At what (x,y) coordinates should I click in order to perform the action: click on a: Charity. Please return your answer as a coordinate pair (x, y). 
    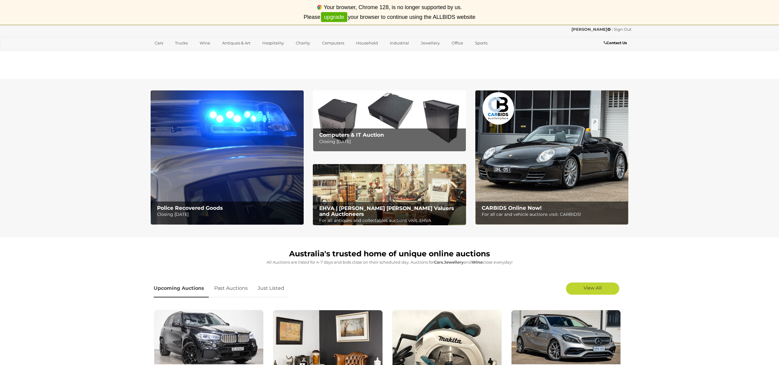
    Looking at the image, I should click on (303, 43).